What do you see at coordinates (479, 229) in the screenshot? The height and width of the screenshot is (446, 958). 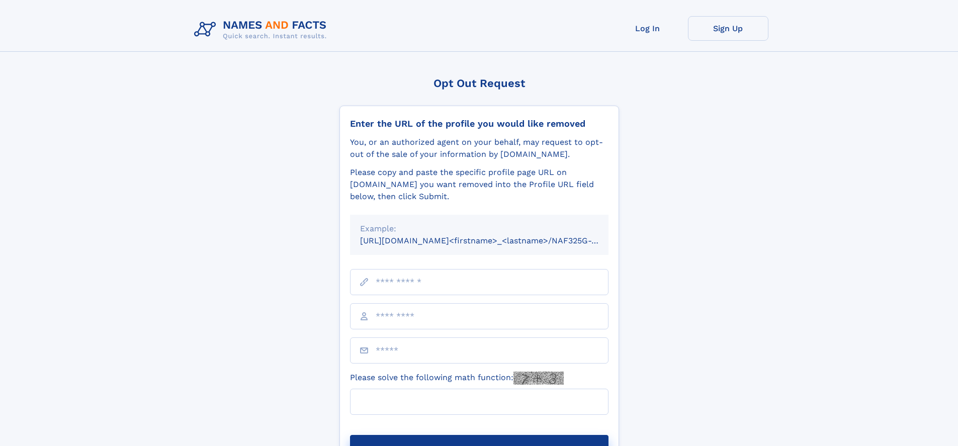 I see `div: Example:` at bounding box center [479, 229].